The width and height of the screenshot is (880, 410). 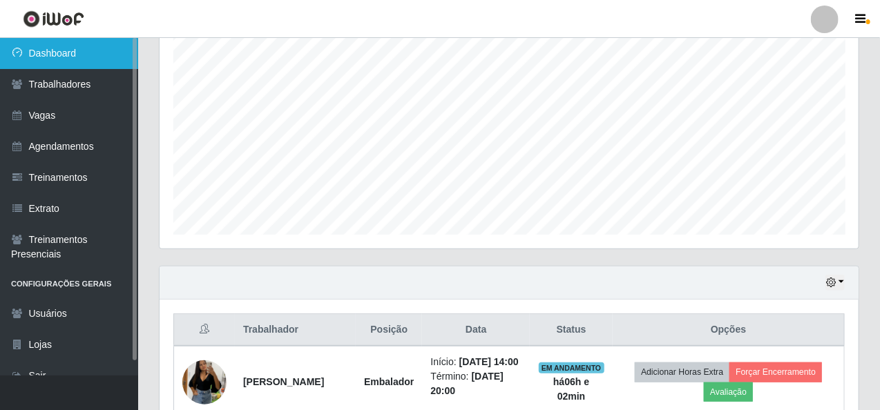 What do you see at coordinates (571, 330) in the screenshot?
I see `th: Status` at bounding box center [571, 330].